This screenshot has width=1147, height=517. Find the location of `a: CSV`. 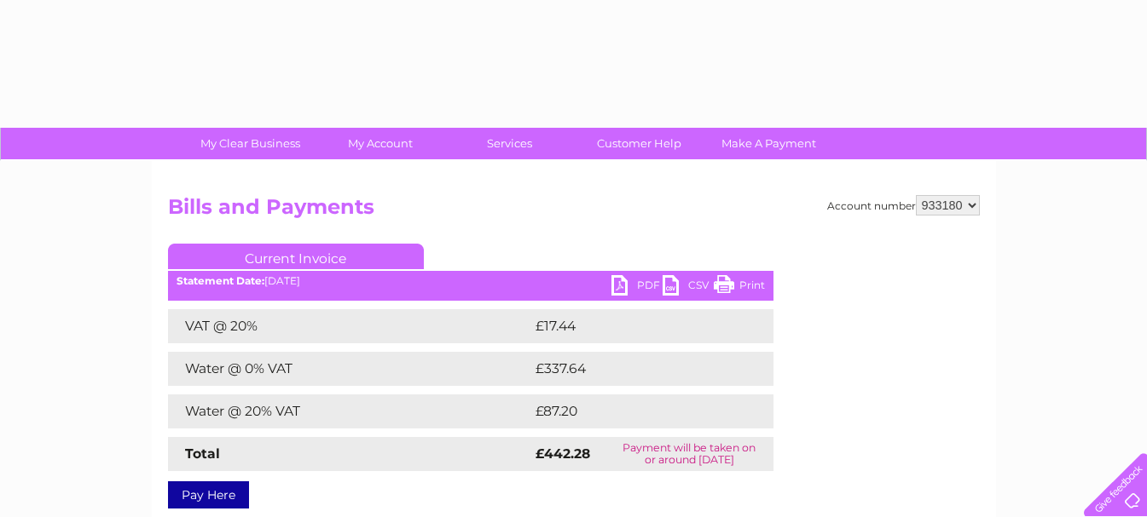

a: CSV is located at coordinates (688, 287).